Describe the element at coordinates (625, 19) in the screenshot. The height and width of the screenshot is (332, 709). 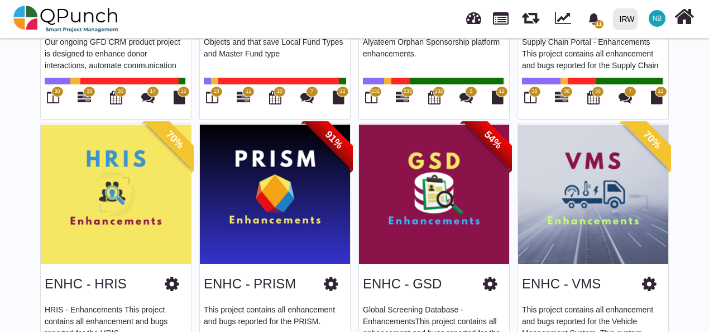
I see `a: IRW` at that location.